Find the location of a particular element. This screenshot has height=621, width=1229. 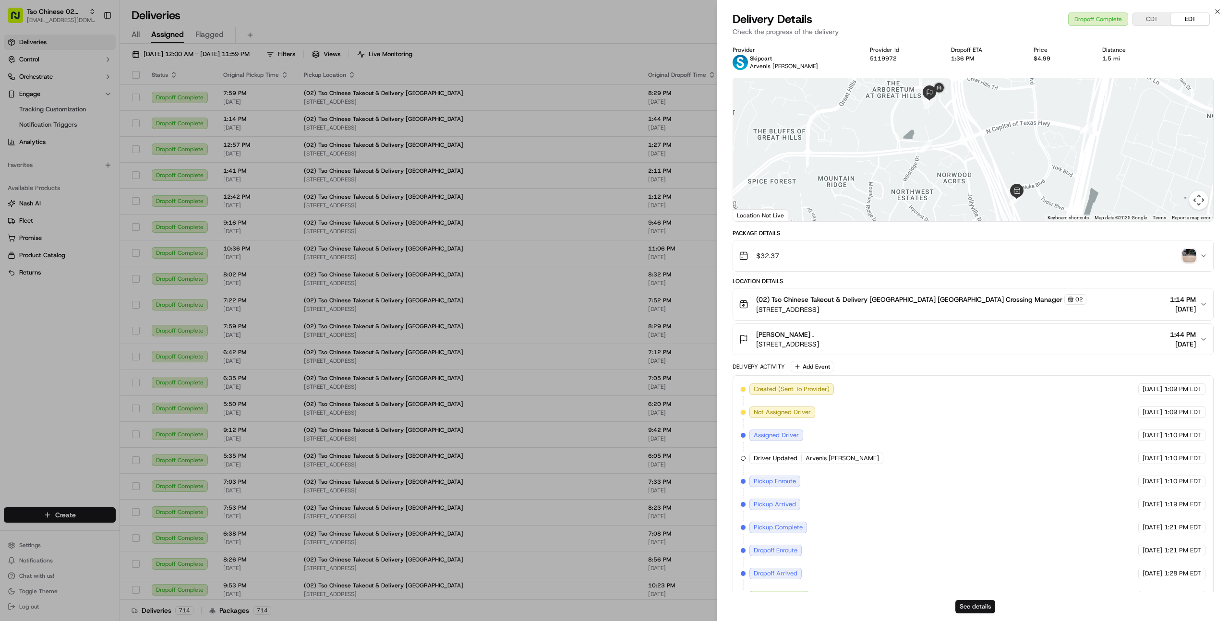

span: Created (Sent To Provider) is located at coordinates (792, 389).